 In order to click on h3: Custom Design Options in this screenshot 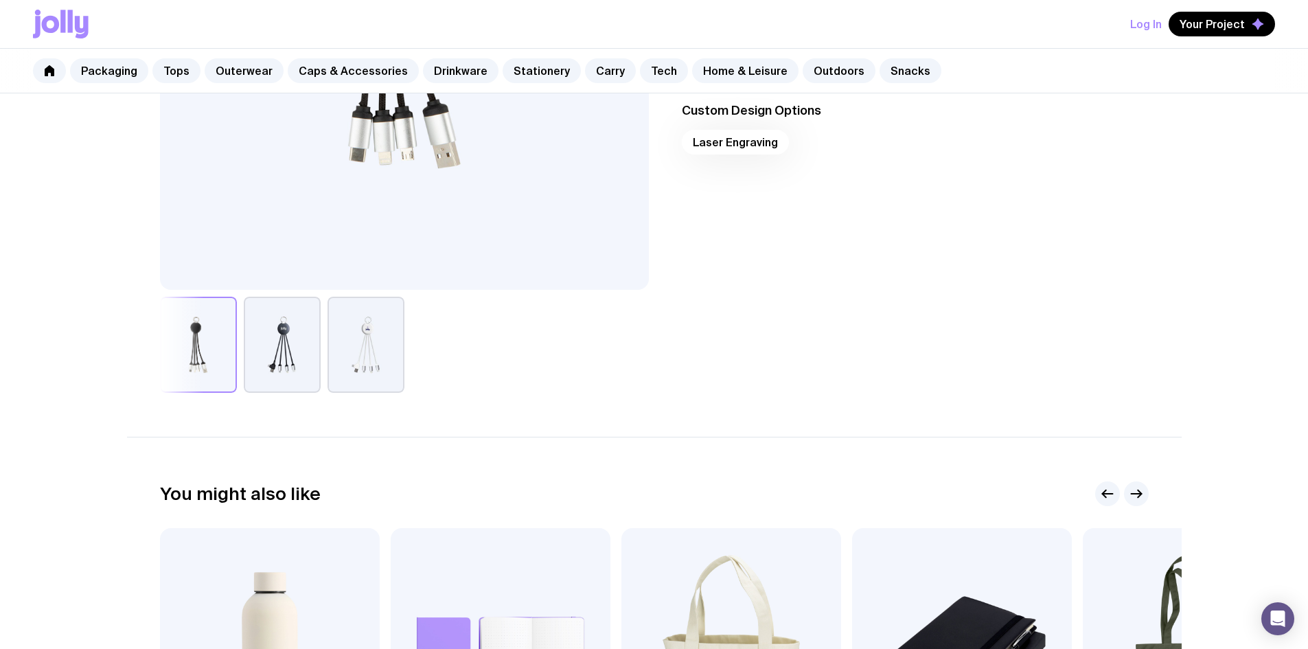, I will do `click(915, 111)`.